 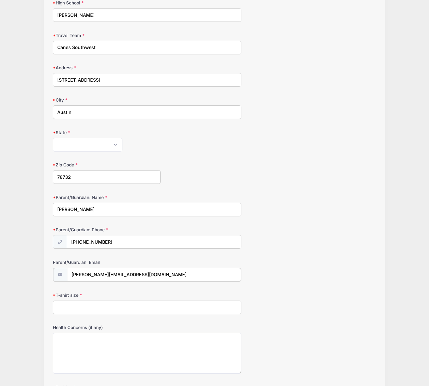 I want to click on label: T-shirt size, so click(x=107, y=295).